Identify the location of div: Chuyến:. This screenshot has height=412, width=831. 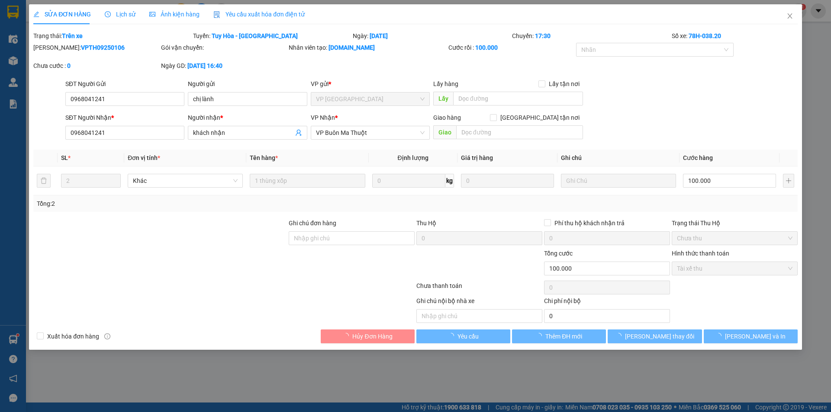
(591, 36).